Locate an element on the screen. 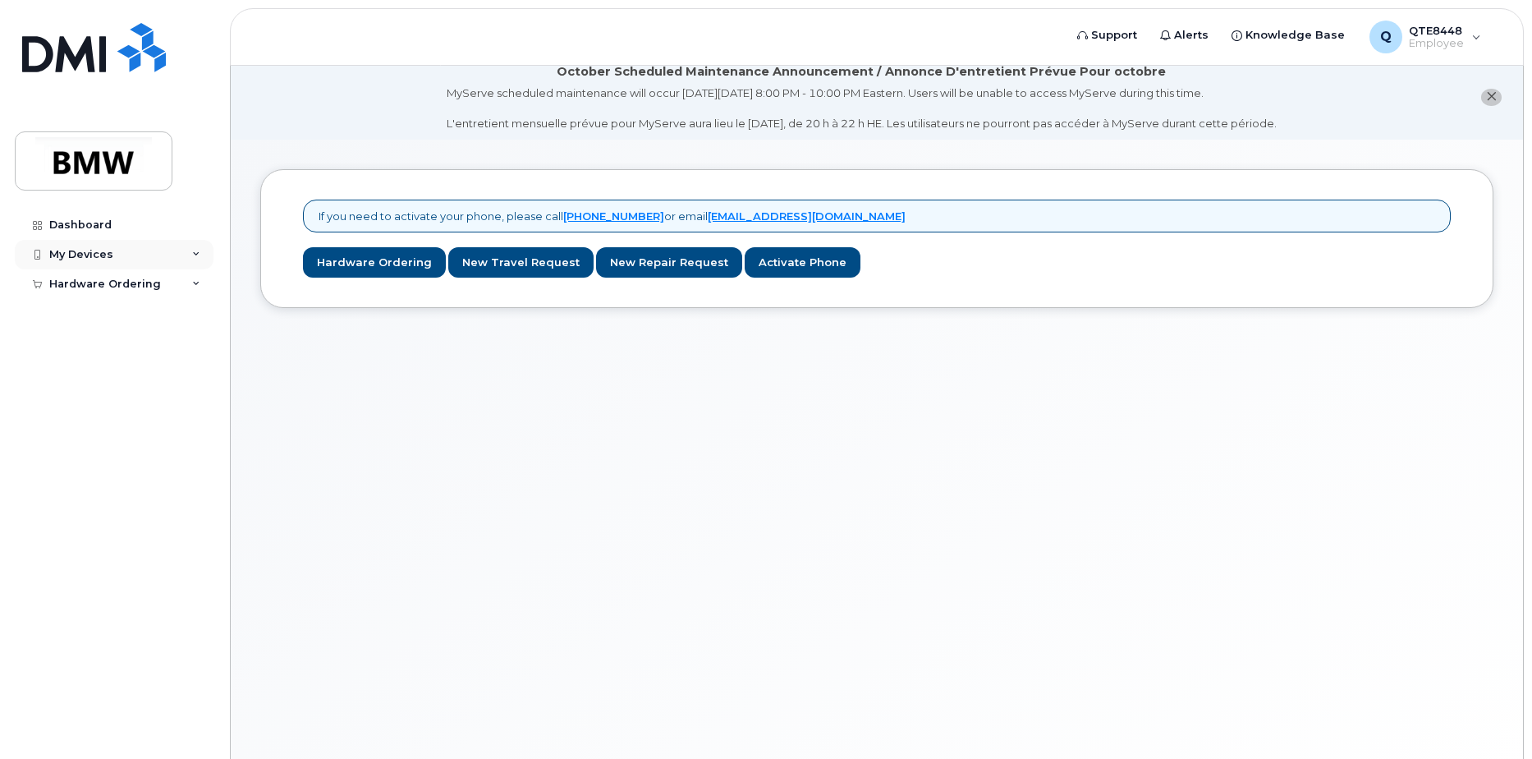 The image size is (1532, 759). a: Hardware Ordering is located at coordinates (374, 262).